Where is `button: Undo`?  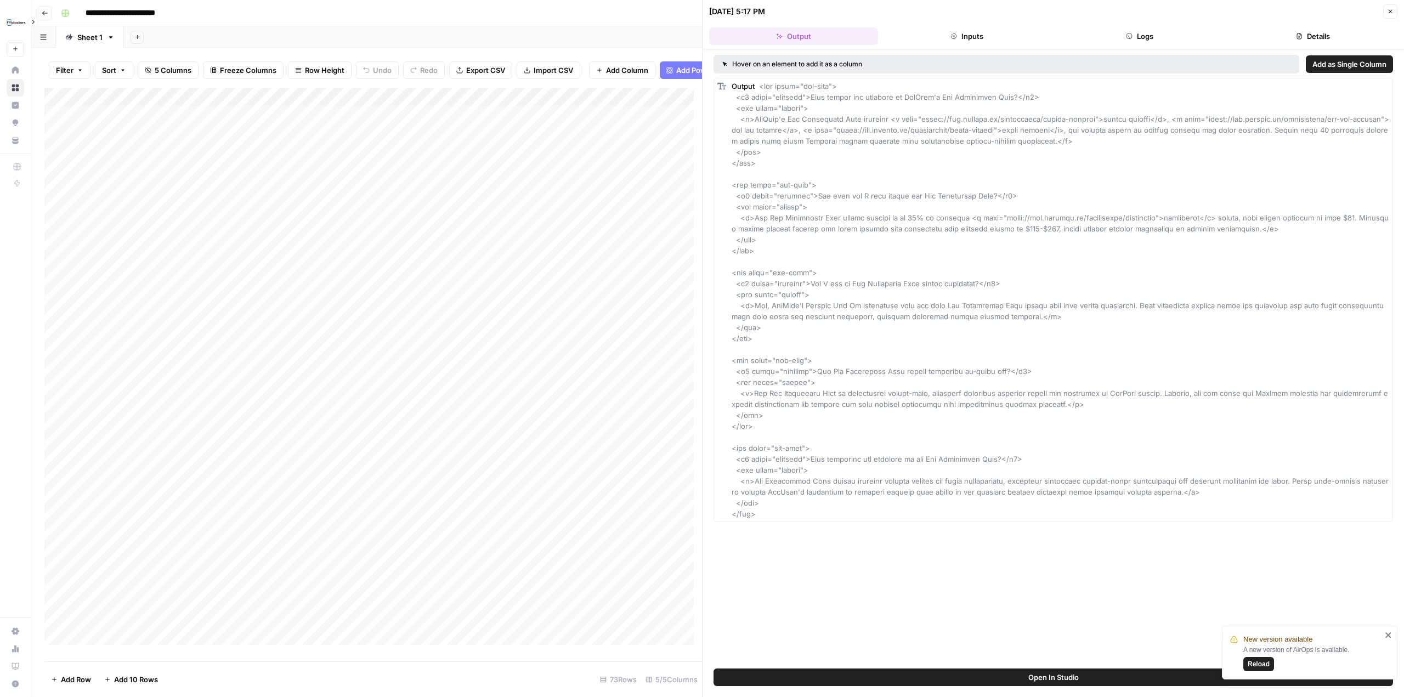
button: Undo is located at coordinates (377, 70).